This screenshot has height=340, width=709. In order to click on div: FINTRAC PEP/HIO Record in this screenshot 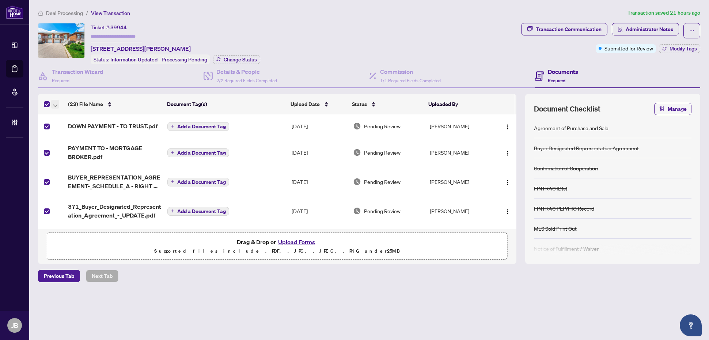, I will do `click(564, 208)`.